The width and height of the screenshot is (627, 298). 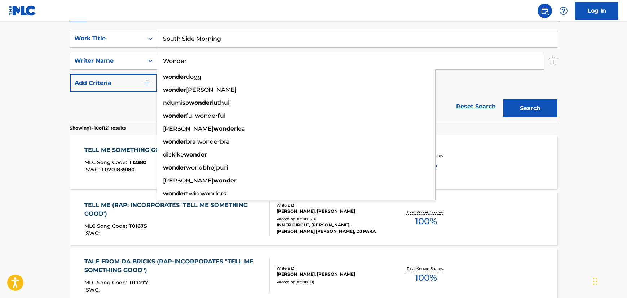 I want to click on span: twin wonders, so click(x=206, y=194).